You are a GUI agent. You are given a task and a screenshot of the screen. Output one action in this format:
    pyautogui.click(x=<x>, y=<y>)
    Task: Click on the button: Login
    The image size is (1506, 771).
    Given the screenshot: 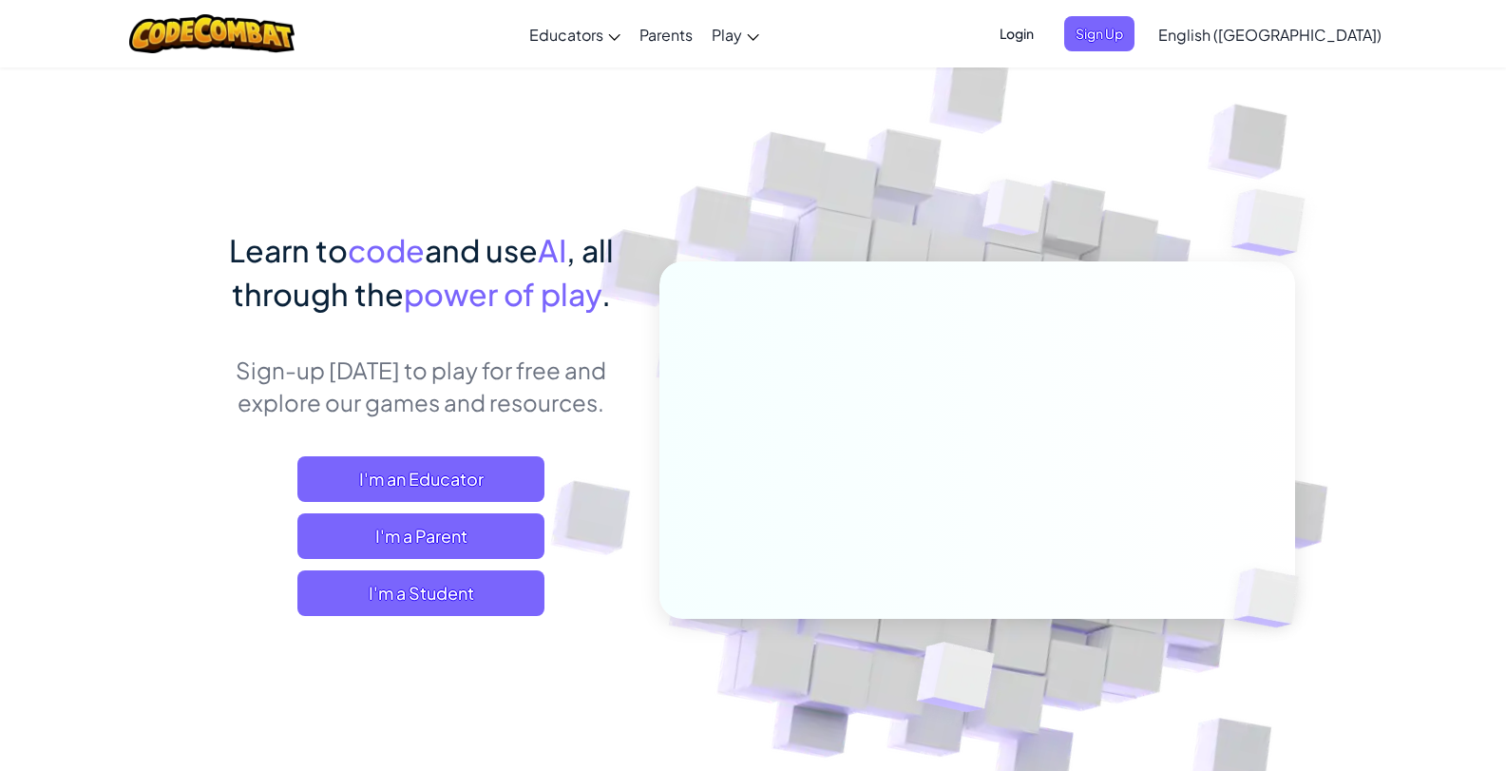 What is the action you would take?
    pyautogui.click(x=1017, y=33)
    